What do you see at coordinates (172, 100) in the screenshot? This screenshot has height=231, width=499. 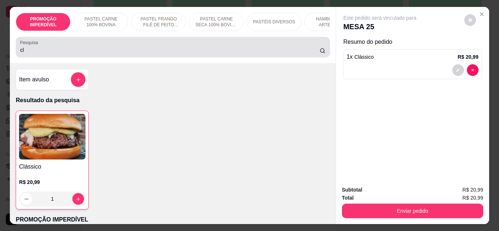 I see `p: Resultado da pesquisa` at bounding box center [172, 100].